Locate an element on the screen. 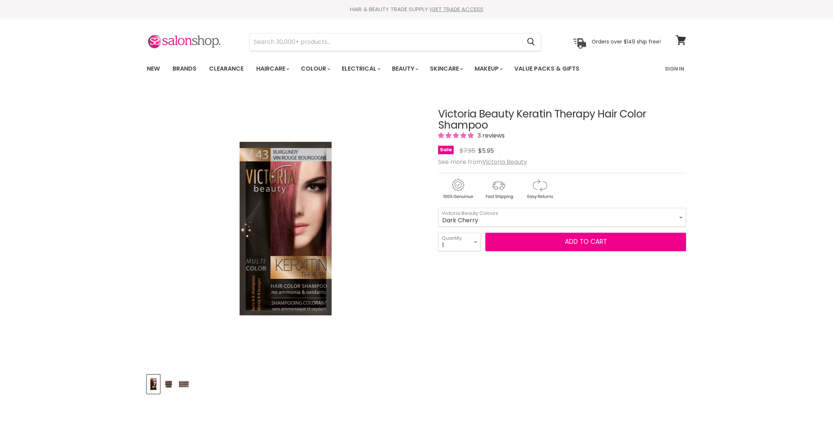 This screenshot has height=423, width=833. a: GET TRADE ACCESS is located at coordinates (457, 9).